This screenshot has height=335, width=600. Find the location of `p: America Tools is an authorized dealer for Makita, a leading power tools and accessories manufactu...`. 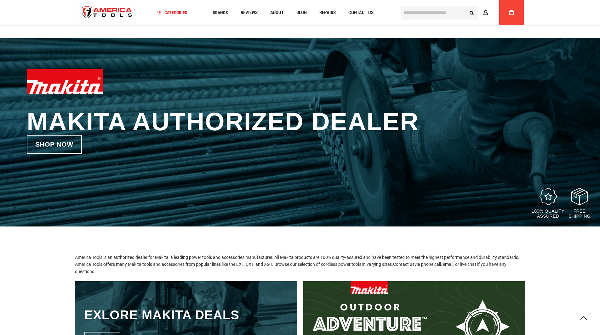

p: America Tools is an authorized dealer for Makita, a leading power tools and accessories manufactu... is located at coordinates (300, 265).